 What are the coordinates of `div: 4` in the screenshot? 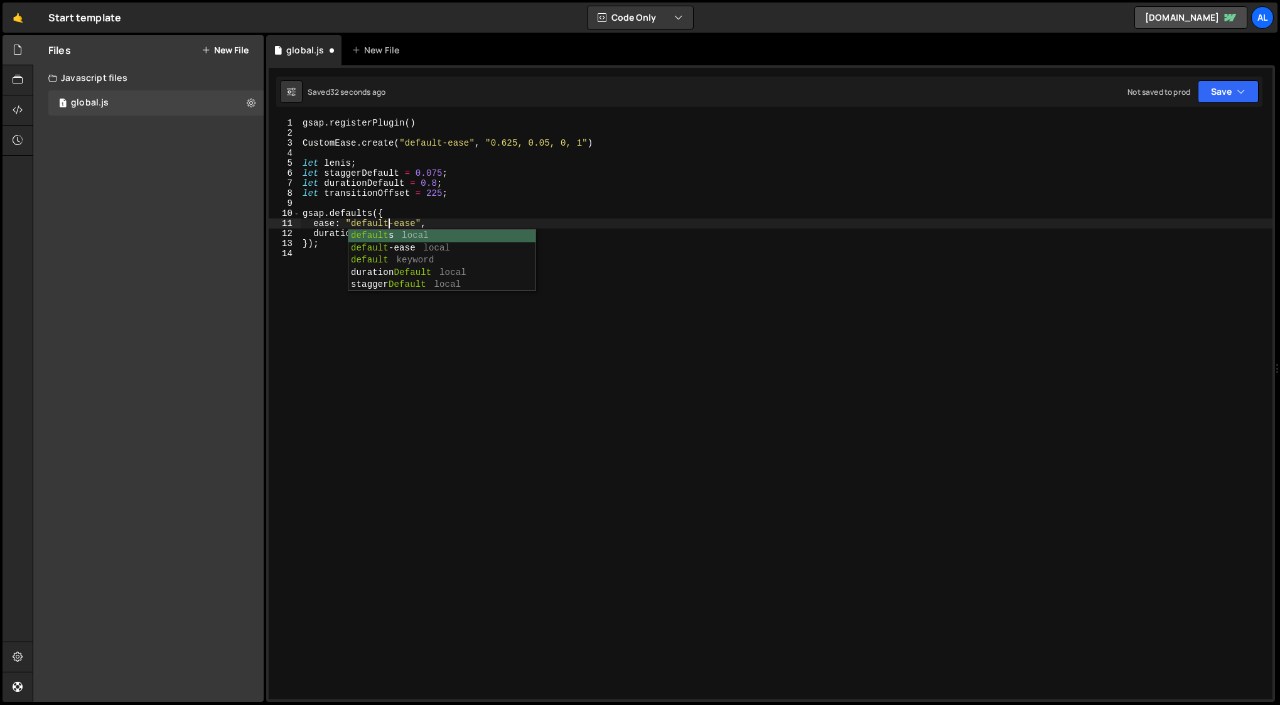 It's located at (284, 153).